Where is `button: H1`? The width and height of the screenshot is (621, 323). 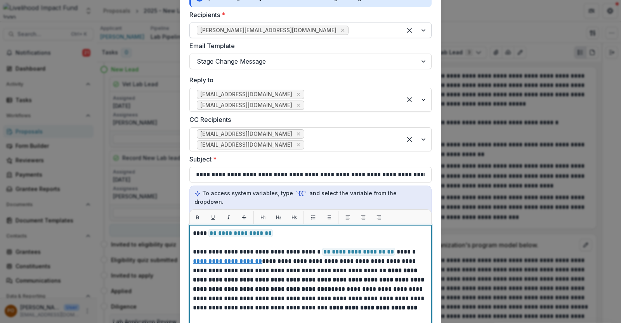
button: H1 is located at coordinates (263, 217).